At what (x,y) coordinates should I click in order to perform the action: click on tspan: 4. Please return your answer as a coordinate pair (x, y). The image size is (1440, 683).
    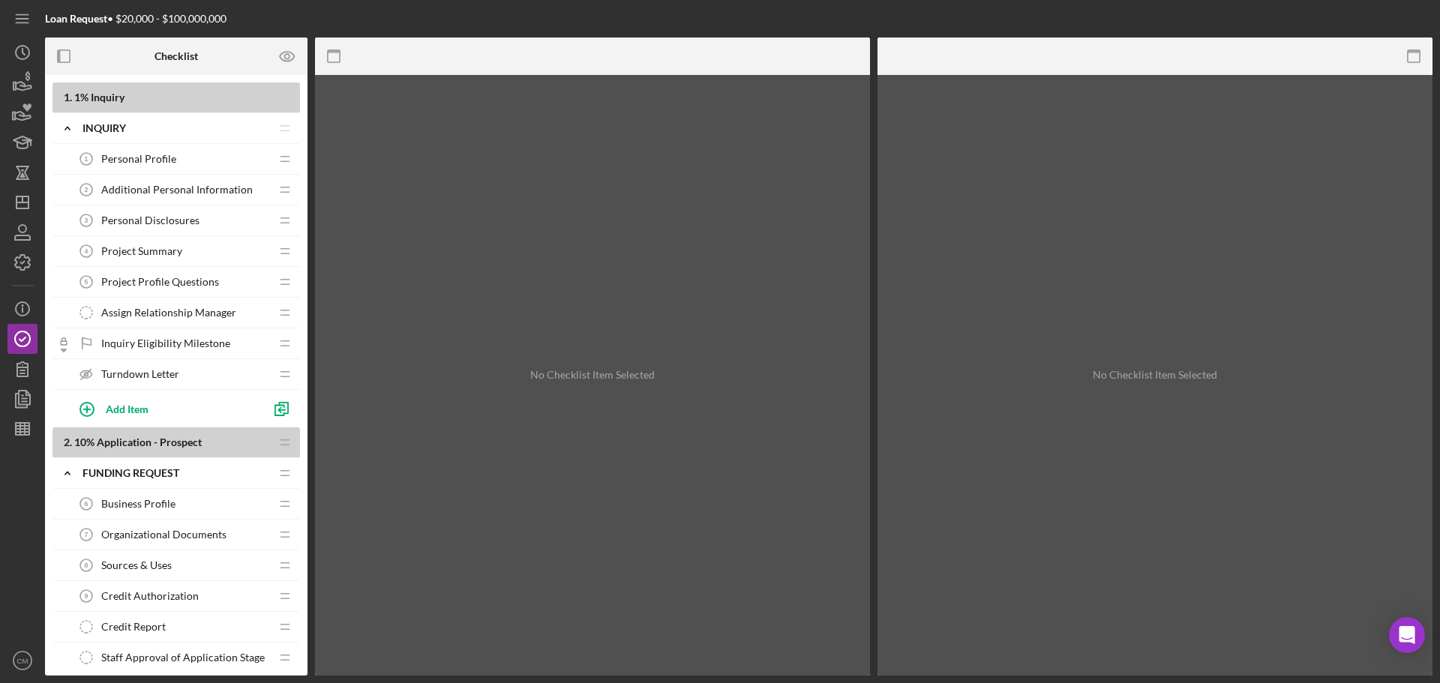
    Looking at the image, I should click on (86, 251).